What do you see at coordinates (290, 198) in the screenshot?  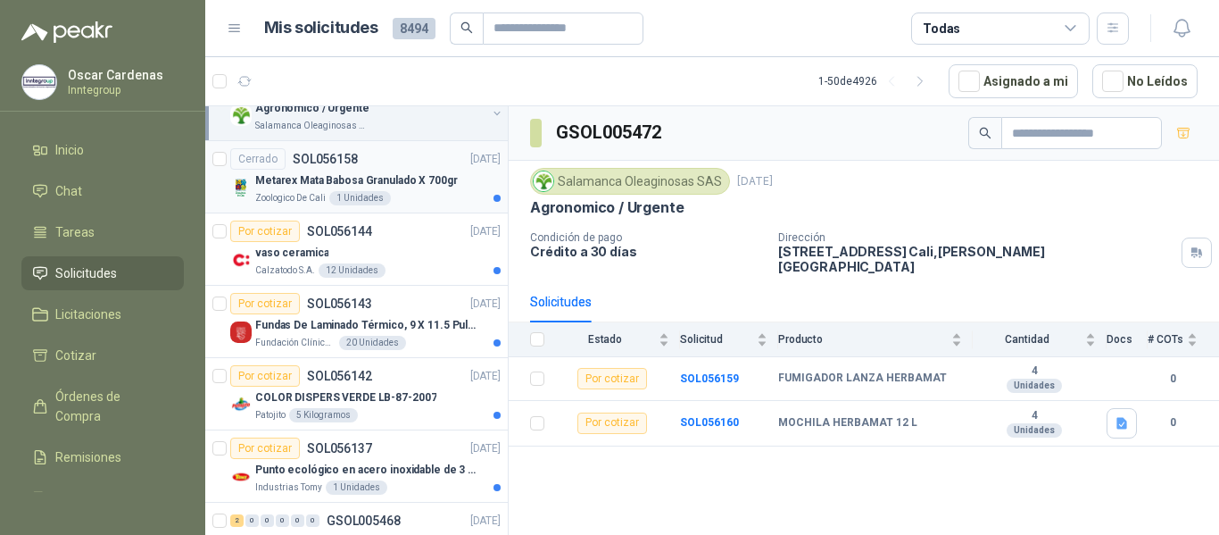 I see `p: Zoologico De Cali` at bounding box center [290, 198].